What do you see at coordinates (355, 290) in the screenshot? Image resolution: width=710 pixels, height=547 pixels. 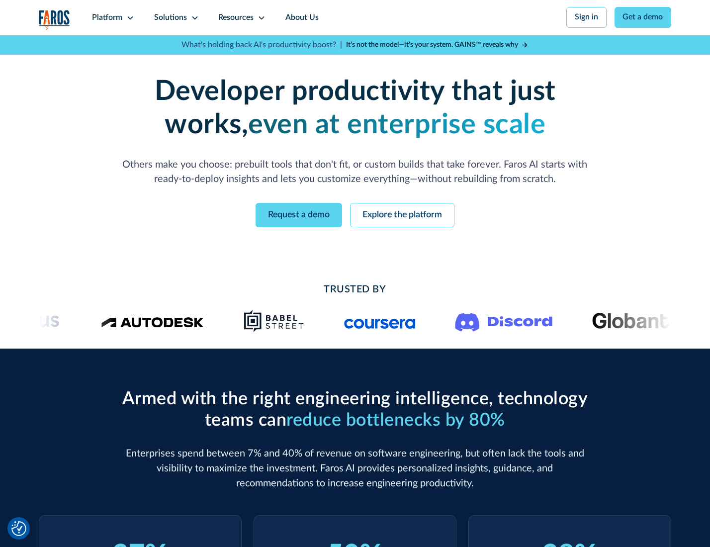 I see `h2: Trusted By` at bounding box center [355, 290].